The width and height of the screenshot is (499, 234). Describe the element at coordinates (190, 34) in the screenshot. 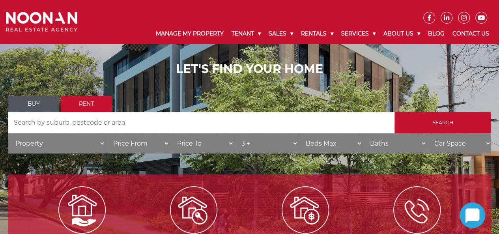

I see `a: Manage My Property` at that location.